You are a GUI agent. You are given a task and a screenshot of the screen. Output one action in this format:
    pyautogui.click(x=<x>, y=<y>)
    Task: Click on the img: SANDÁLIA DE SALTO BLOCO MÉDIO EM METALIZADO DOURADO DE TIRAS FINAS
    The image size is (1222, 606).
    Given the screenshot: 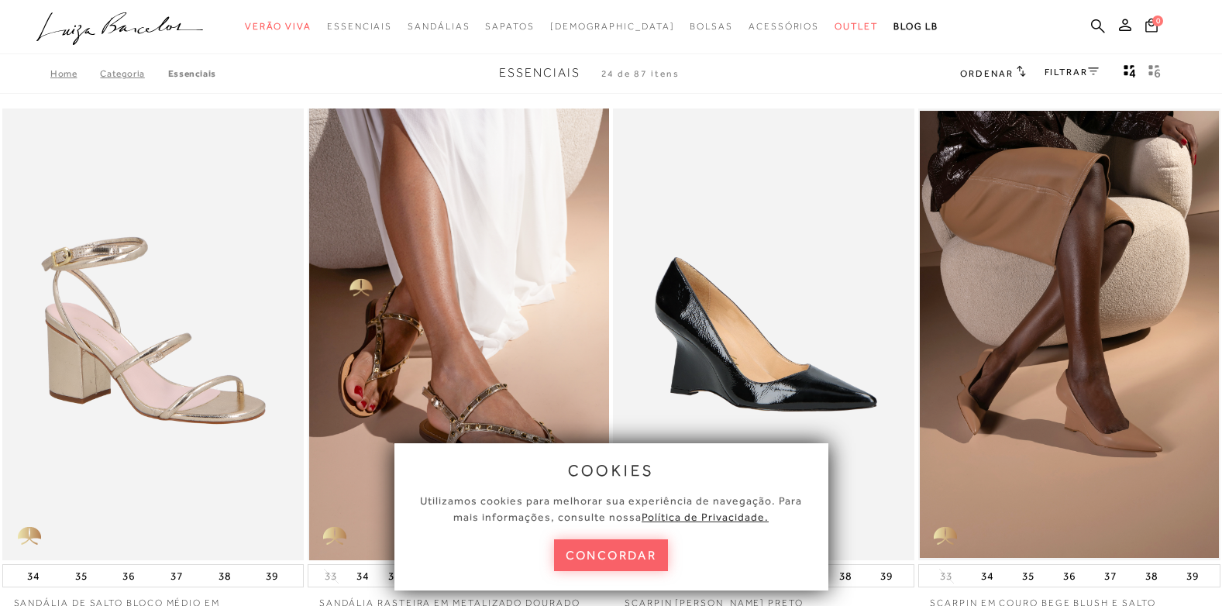 What is the action you would take?
    pyautogui.click(x=153, y=335)
    